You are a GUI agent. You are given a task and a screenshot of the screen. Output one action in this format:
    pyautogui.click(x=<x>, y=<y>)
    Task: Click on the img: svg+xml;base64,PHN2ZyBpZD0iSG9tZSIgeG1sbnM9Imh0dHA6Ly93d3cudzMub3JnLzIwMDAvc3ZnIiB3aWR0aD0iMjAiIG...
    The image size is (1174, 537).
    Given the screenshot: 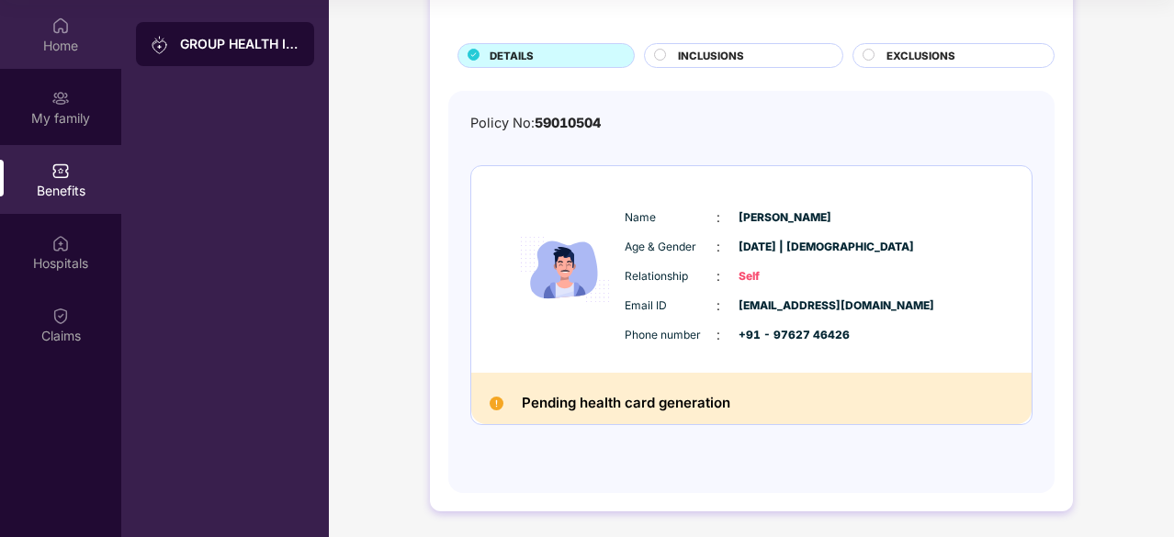 What is the action you would take?
    pyautogui.click(x=61, y=26)
    